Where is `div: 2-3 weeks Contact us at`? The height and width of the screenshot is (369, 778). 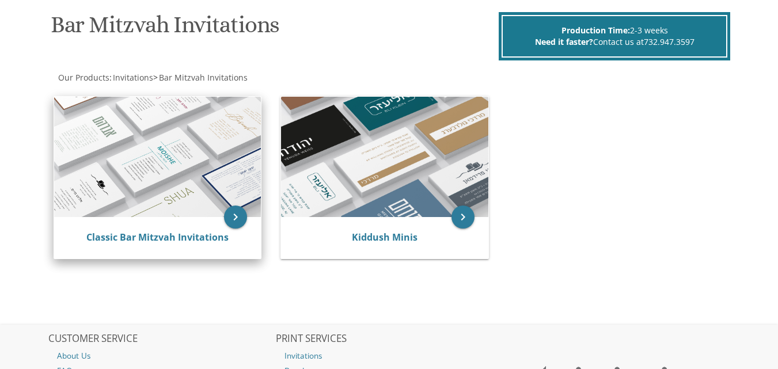 div: 2-3 weeks Contact us at is located at coordinates (615, 36).